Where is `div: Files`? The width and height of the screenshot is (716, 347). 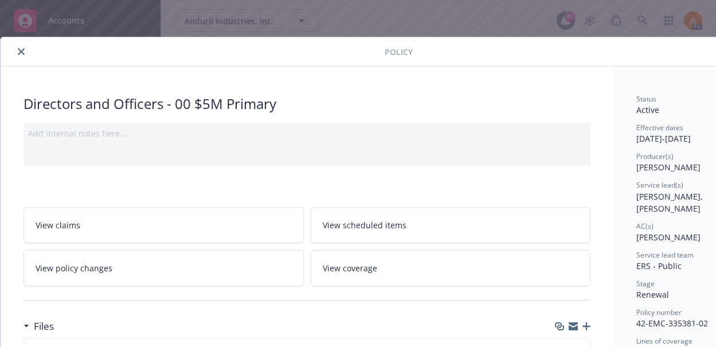
div: Files is located at coordinates (38, 326).